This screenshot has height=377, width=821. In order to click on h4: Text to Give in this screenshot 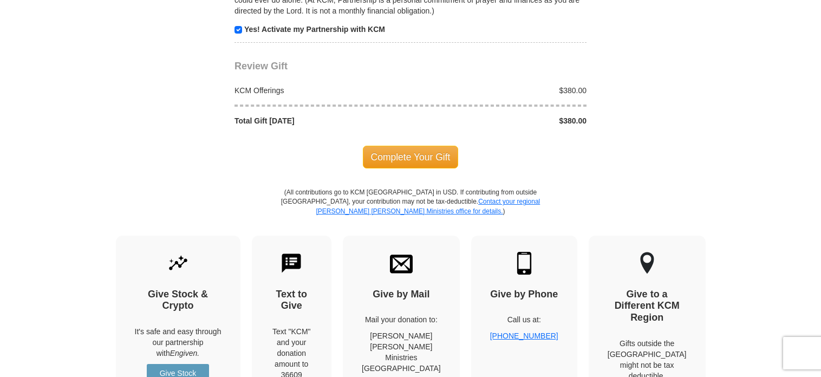, I will do `click(292, 300)`.